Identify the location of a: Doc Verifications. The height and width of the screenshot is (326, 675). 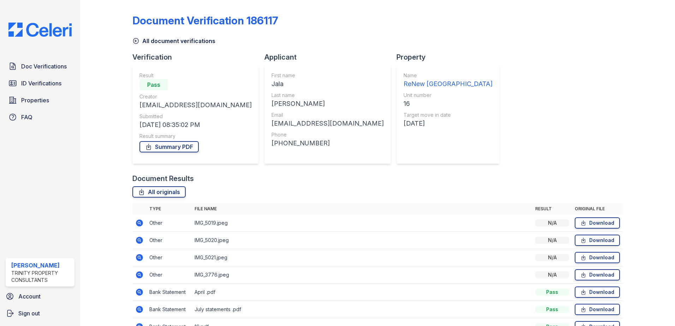
(40, 66).